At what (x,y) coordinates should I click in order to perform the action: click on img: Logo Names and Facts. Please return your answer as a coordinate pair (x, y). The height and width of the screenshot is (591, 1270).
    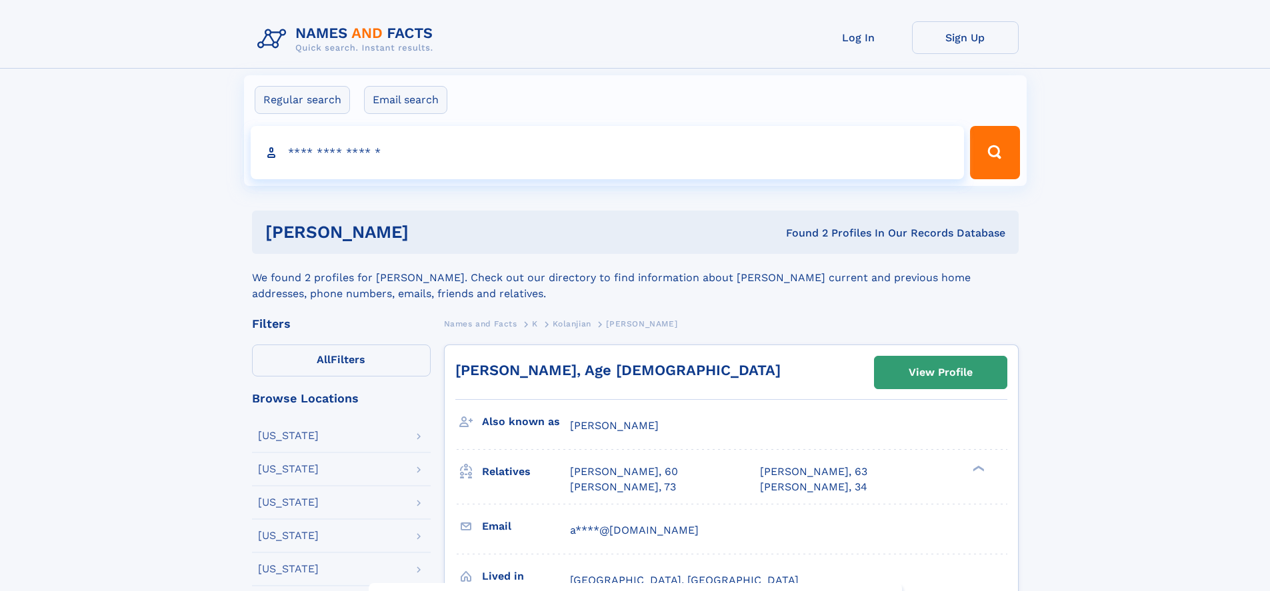
    Looking at the image, I should click on (348, 39).